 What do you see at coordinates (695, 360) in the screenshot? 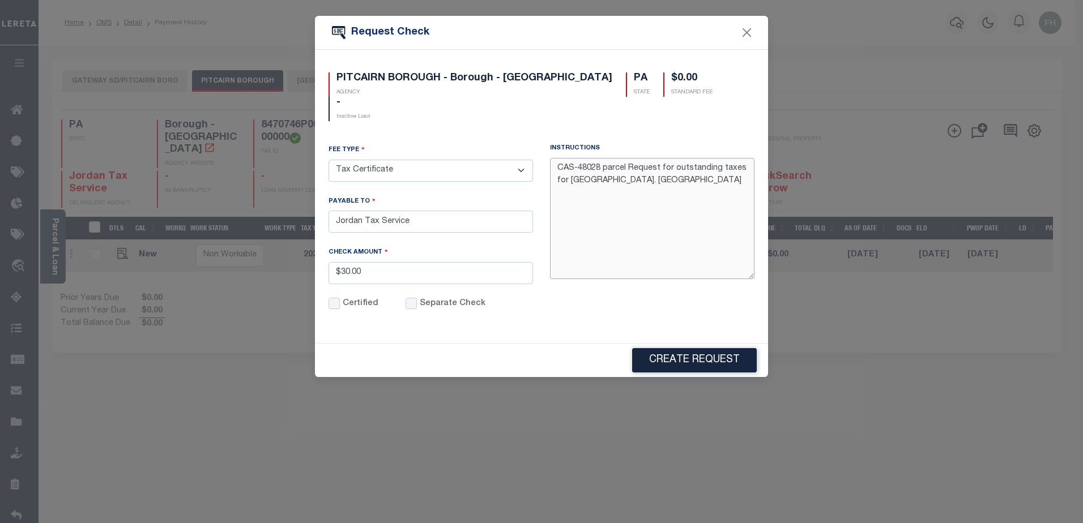
I see `button: Create Request` at bounding box center [695, 360].